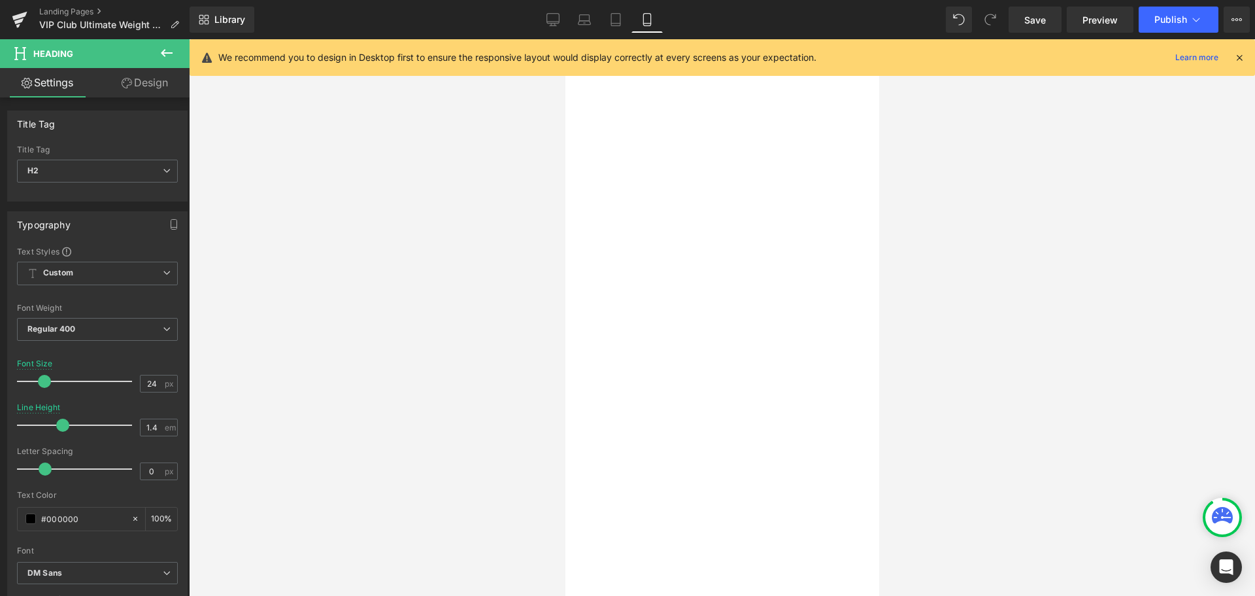 The height and width of the screenshot is (596, 1255). Describe the element at coordinates (102, 25) in the screenshot. I see `span: VIP Club Ultimate Weight Control` at that location.